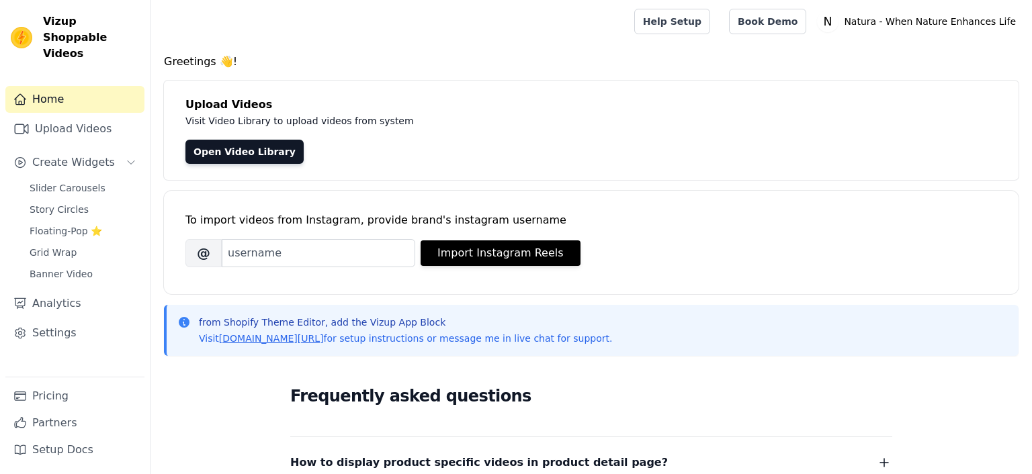 The height and width of the screenshot is (474, 1032). Describe the element at coordinates (591, 62) in the screenshot. I see `h4: Greetings 👋!` at that location.